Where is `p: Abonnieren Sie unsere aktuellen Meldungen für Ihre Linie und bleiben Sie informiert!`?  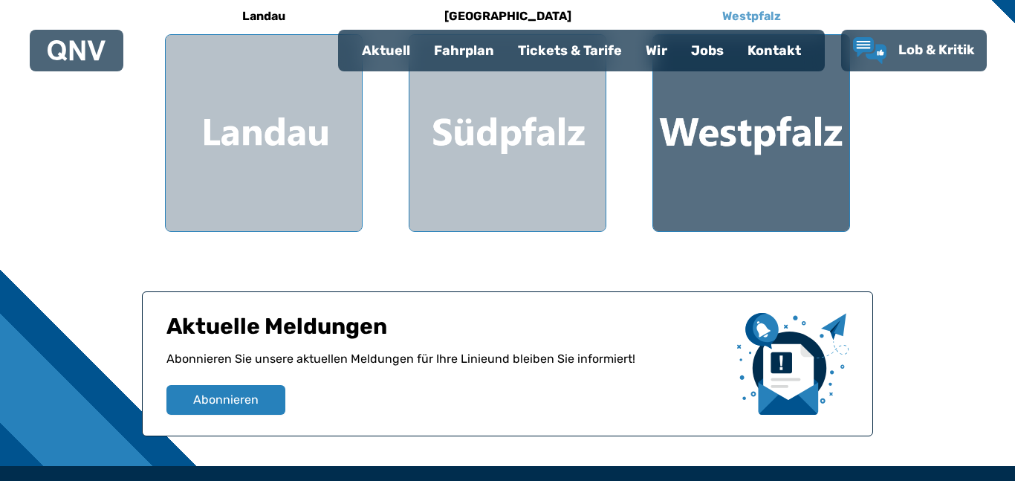
p: Abonnieren Sie unsere aktuellen Meldungen für Ihre Linie und bleiben Sie informiert! is located at coordinates (446, 367).